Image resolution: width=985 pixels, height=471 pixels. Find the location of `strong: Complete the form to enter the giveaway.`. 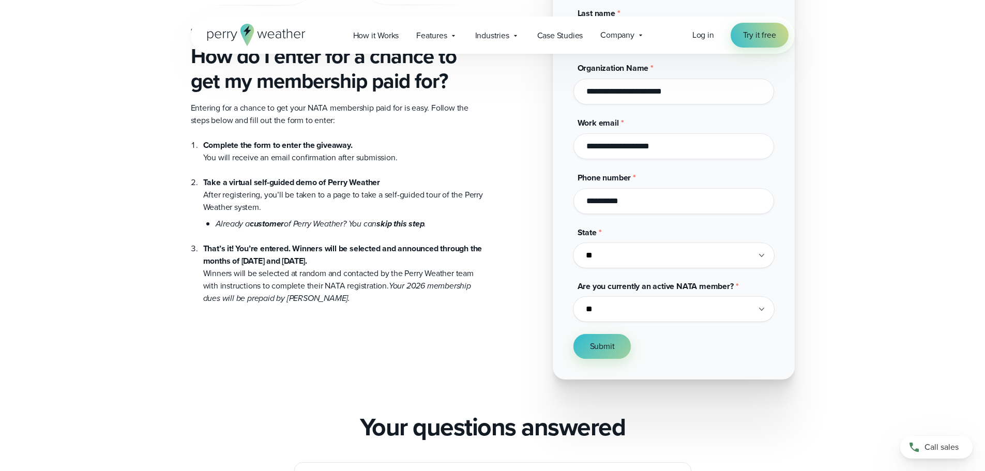

strong: Complete the form to enter the giveaway. is located at coordinates (278, 145).